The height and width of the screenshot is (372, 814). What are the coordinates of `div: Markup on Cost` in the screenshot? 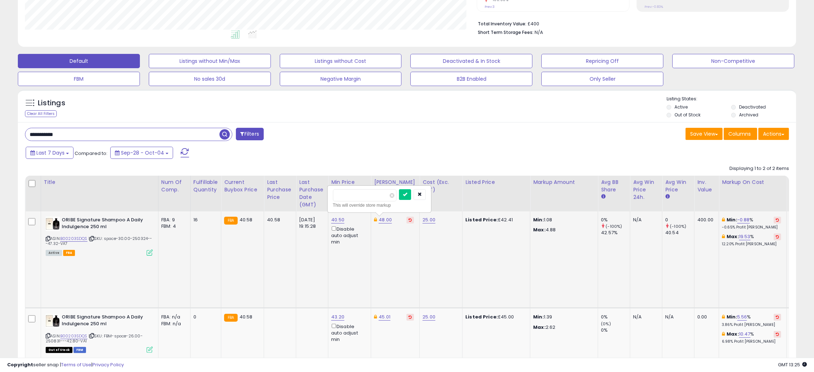 It's located at (753, 182).